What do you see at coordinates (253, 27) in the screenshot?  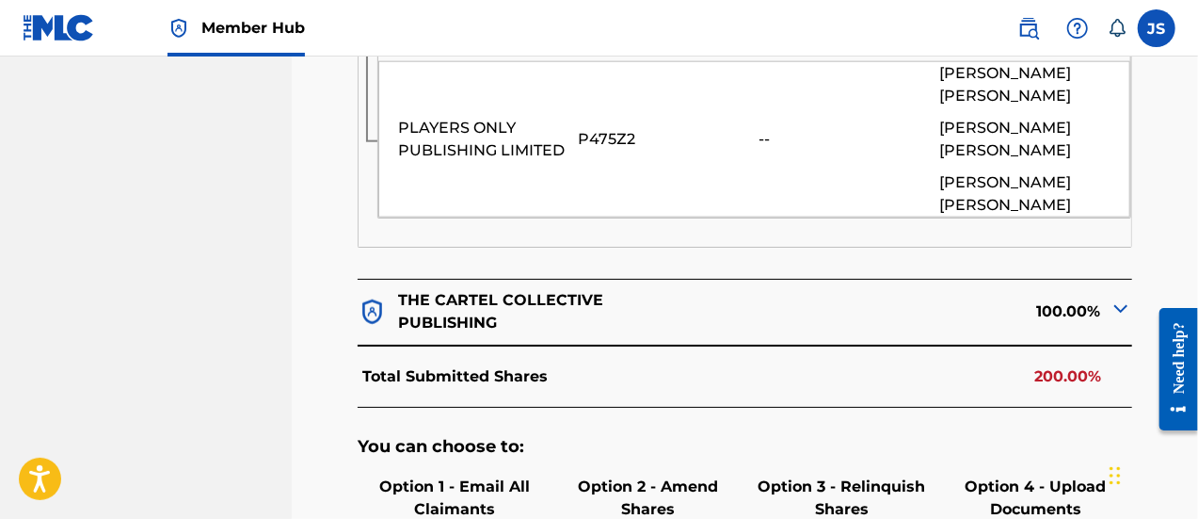 I see `span: Member Hub` at bounding box center [253, 27].